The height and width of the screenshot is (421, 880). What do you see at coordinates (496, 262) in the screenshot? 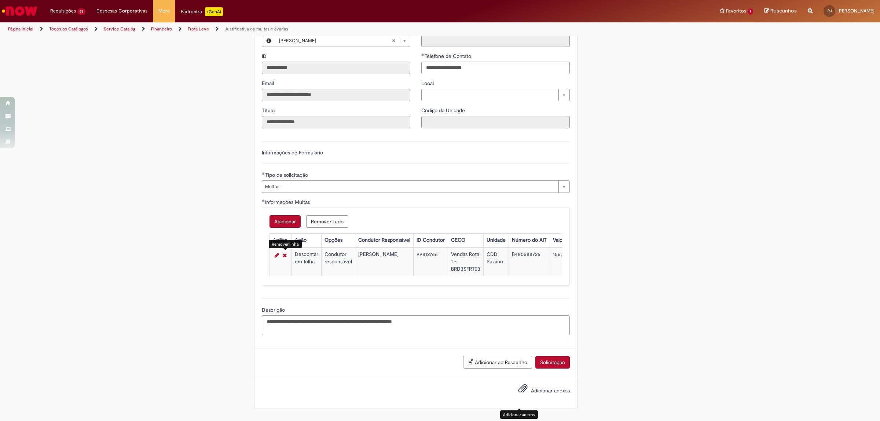
I see `td: CDD Suzano` at bounding box center [496, 262].